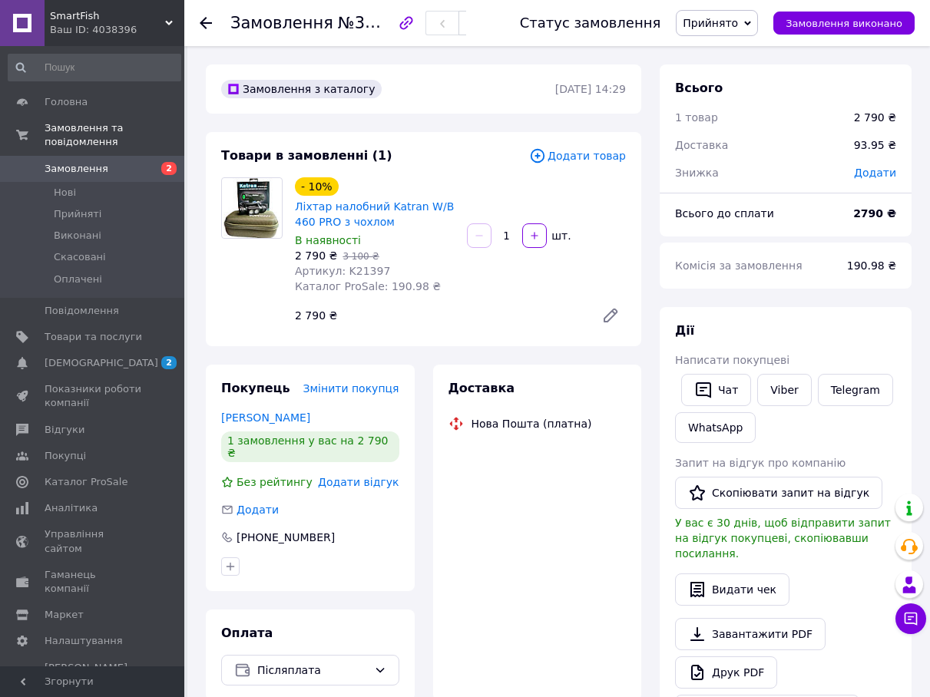 This screenshot has height=697, width=930. What do you see at coordinates (782, 538) in the screenshot?
I see `span: У вас є 30 днів, щоб відправити запит на відгук покупцеві, скопіювавши посилання.` at bounding box center [782, 538].